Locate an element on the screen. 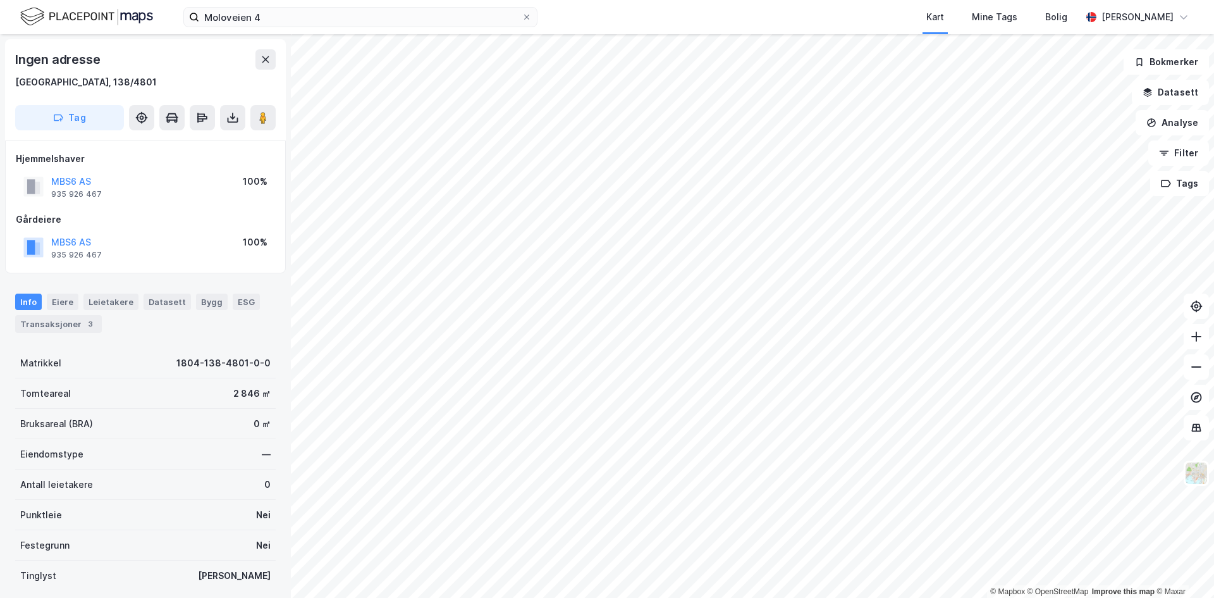 The height and width of the screenshot is (598, 1214). div: Info is located at coordinates (28, 302).